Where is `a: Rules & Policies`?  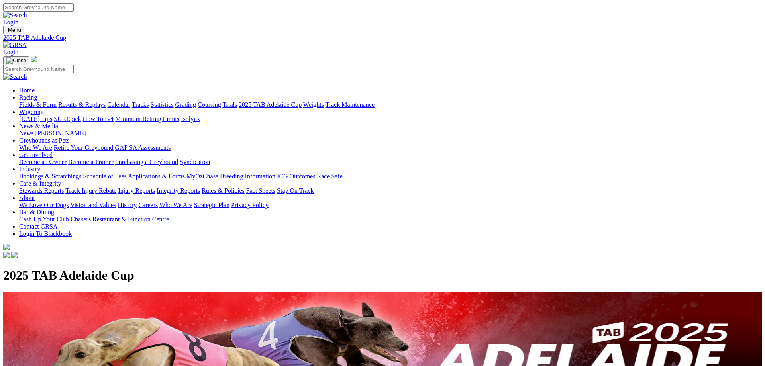
a: Rules & Policies is located at coordinates (223, 191).